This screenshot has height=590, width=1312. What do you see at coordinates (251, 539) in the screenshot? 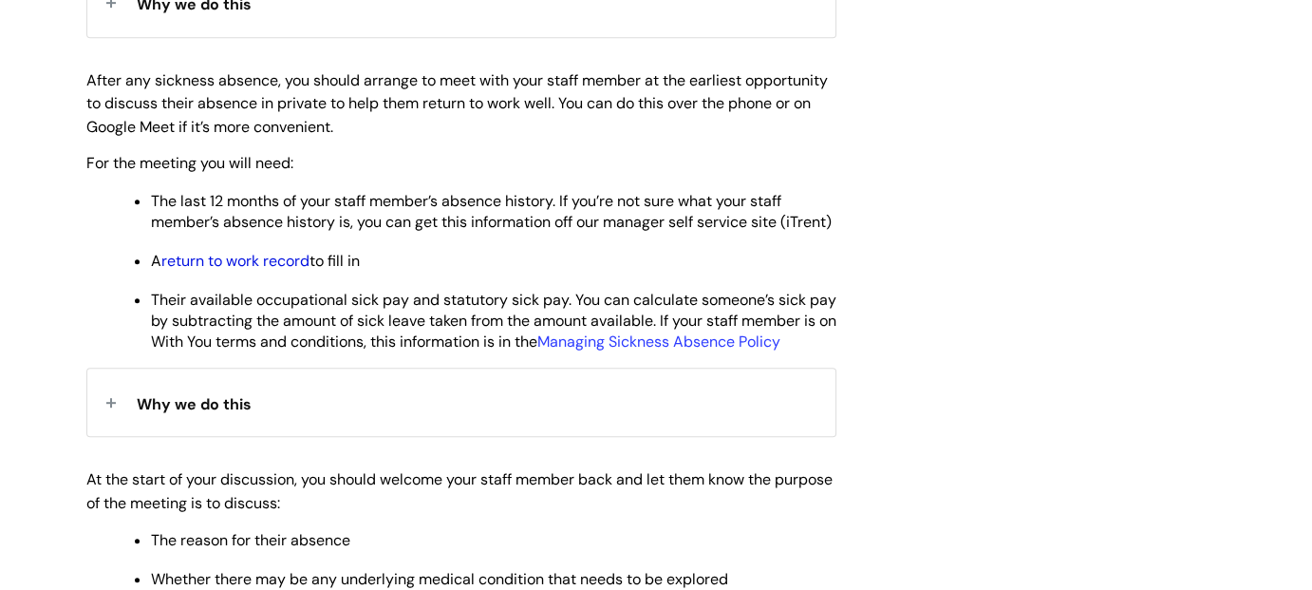
I see `span: The reason for their absence` at bounding box center [251, 539].